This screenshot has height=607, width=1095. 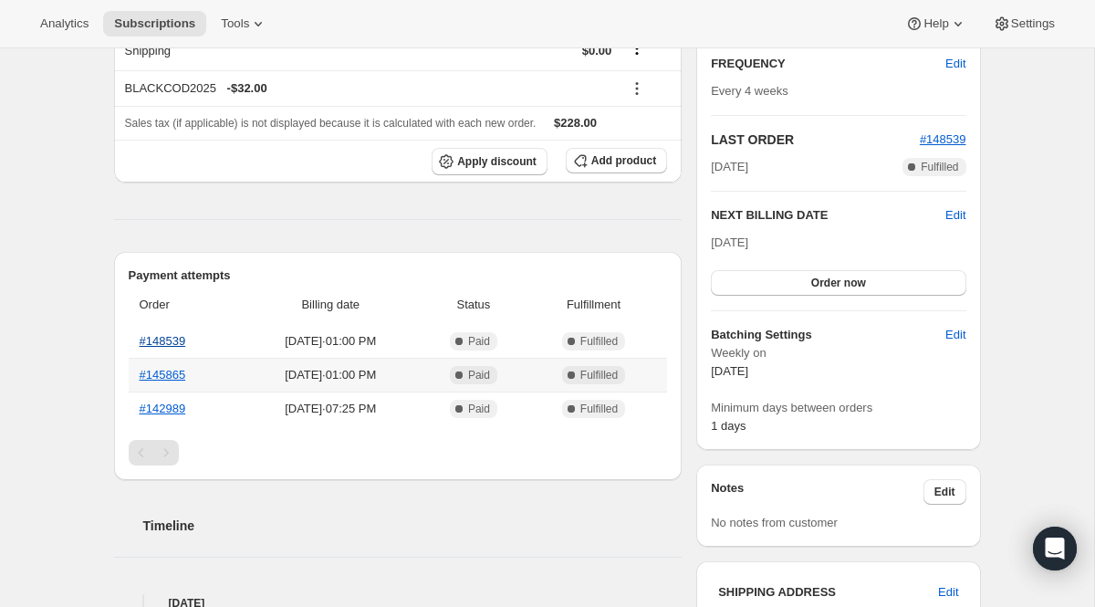 What do you see at coordinates (162, 408) in the screenshot?
I see `a: #142989` at bounding box center [162, 408].